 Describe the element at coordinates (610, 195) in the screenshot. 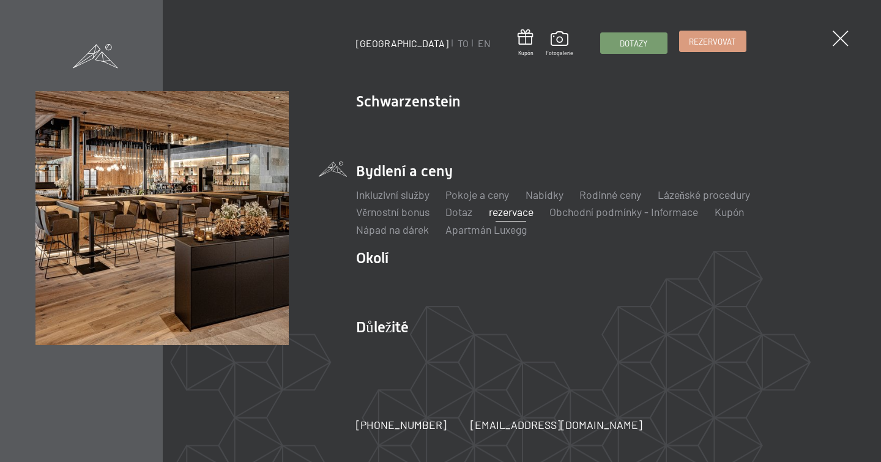

I see `font: Rodinné ceny` at that location.